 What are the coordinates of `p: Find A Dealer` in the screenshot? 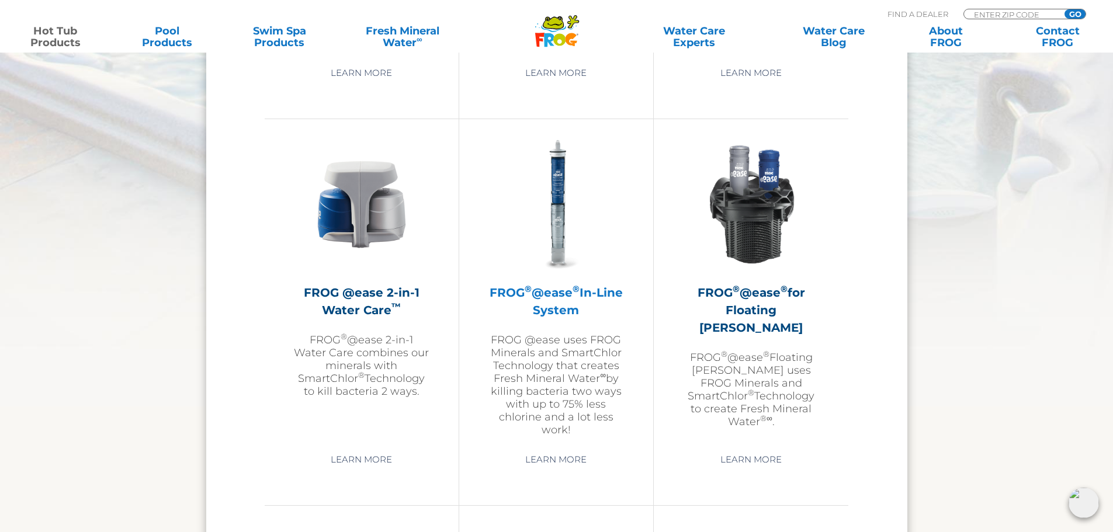 It's located at (918, 14).